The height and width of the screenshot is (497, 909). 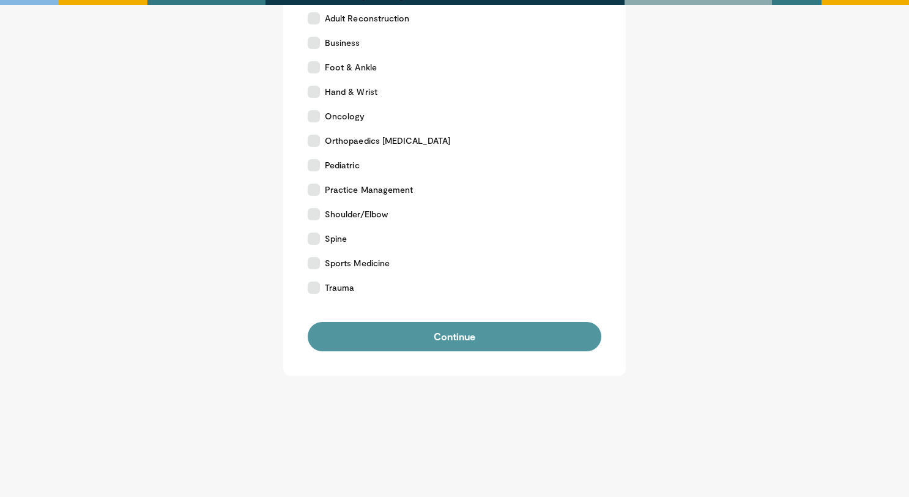 I want to click on span: Shoulder/Elbow, so click(x=356, y=214).